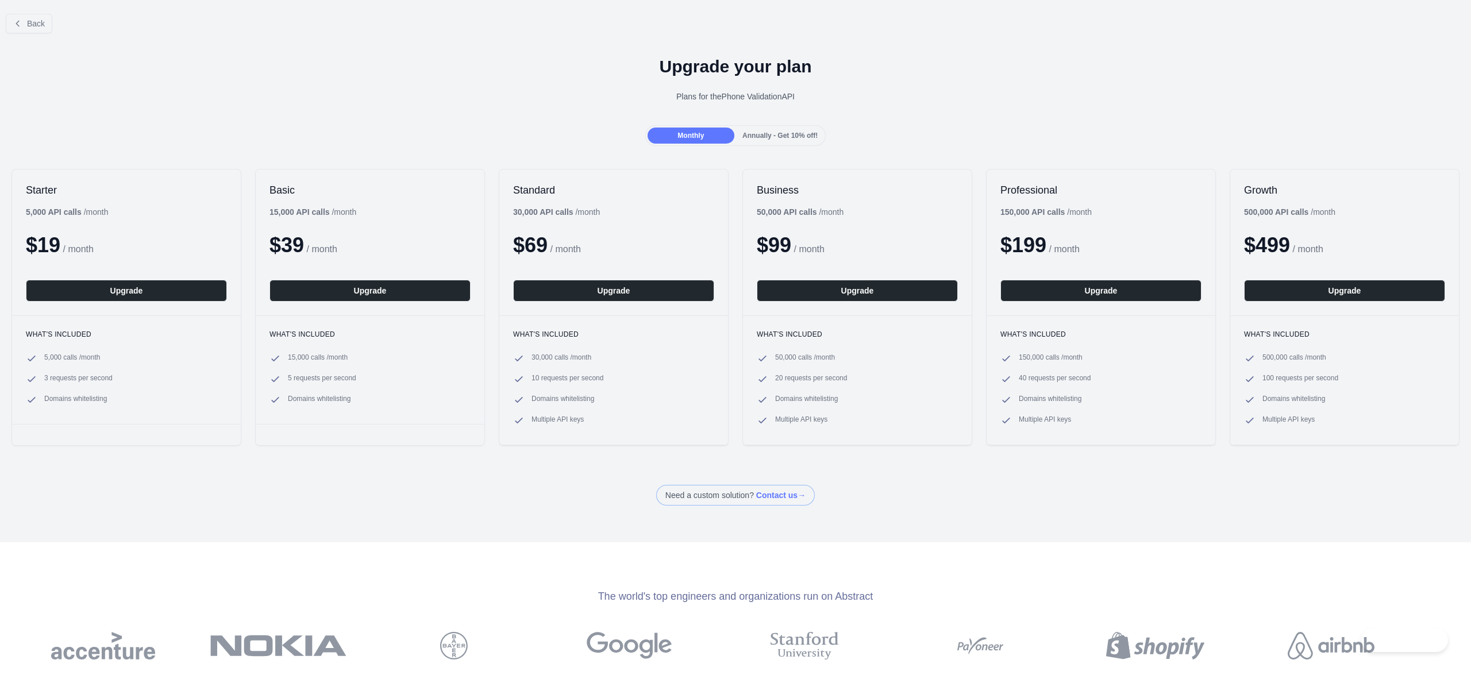 The image size is (1471, 675). Describe the element at coordinates (787, 212) in the screenshot. I see `b: 50,000 API calls` at that location.